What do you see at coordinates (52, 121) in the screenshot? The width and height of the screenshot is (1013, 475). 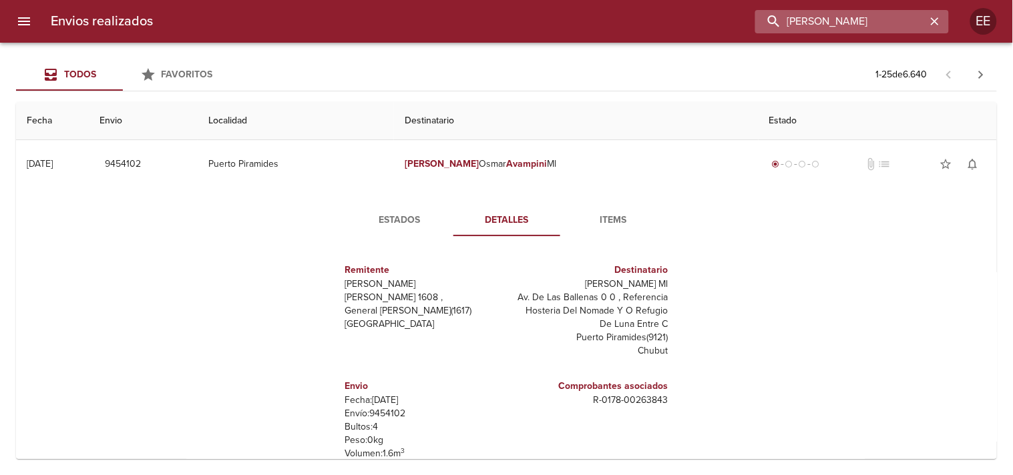 I see `th: Fecha` at bounding box center [52, 121].